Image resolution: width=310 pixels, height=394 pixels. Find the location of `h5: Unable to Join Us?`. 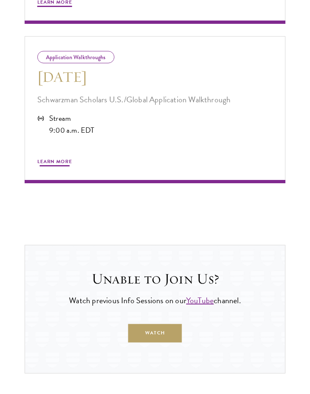

h5: Unable to Join Us? is located at coordinates (155, 279).